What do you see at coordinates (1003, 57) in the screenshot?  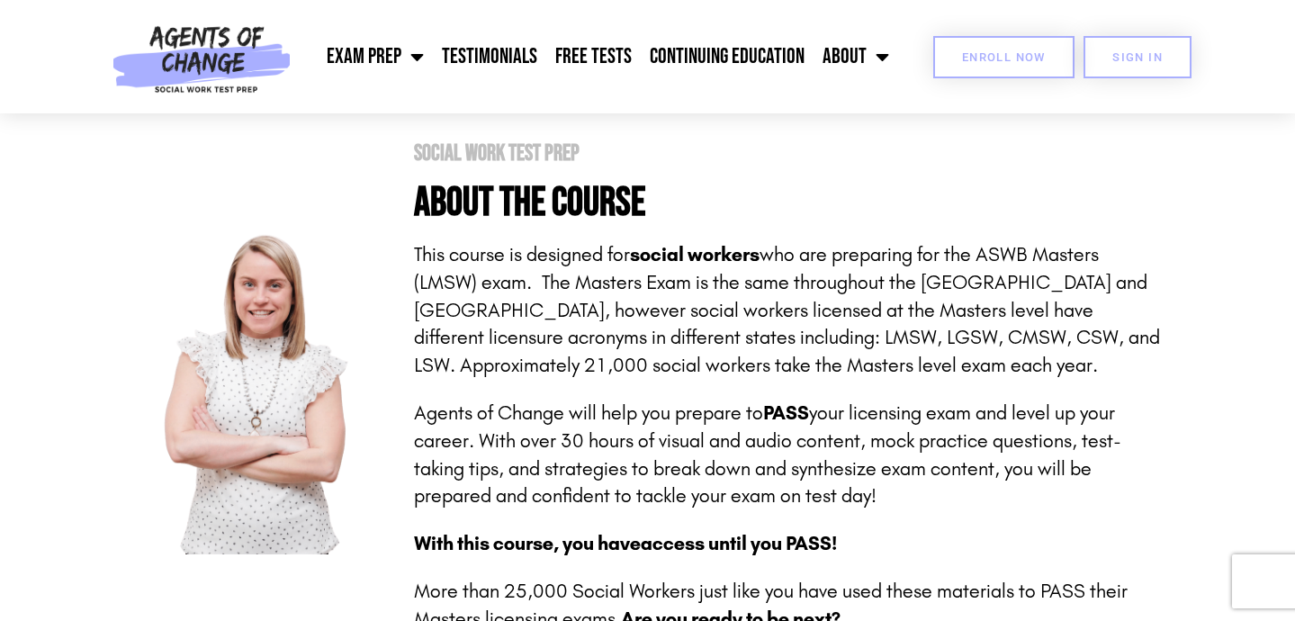 I see `span: Enroll Now` at bounding box center [1003, 57].